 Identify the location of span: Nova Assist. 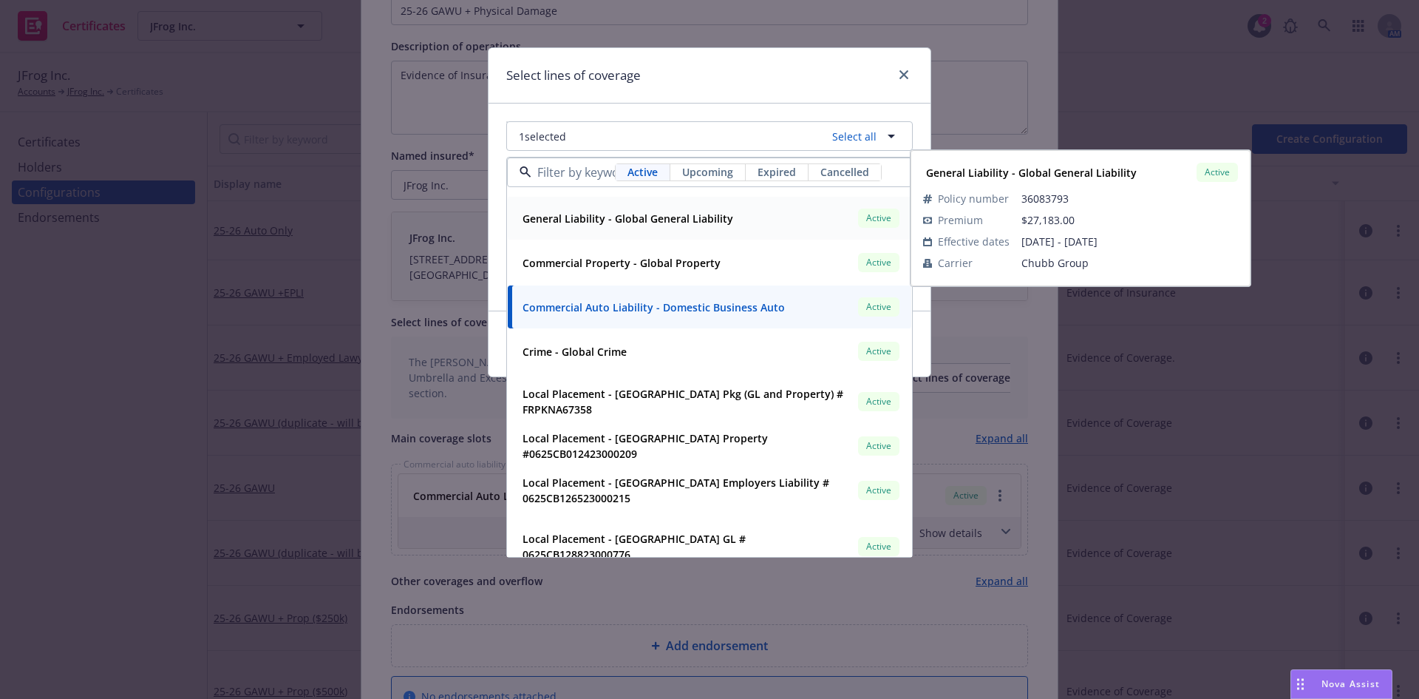
(1351, 683).